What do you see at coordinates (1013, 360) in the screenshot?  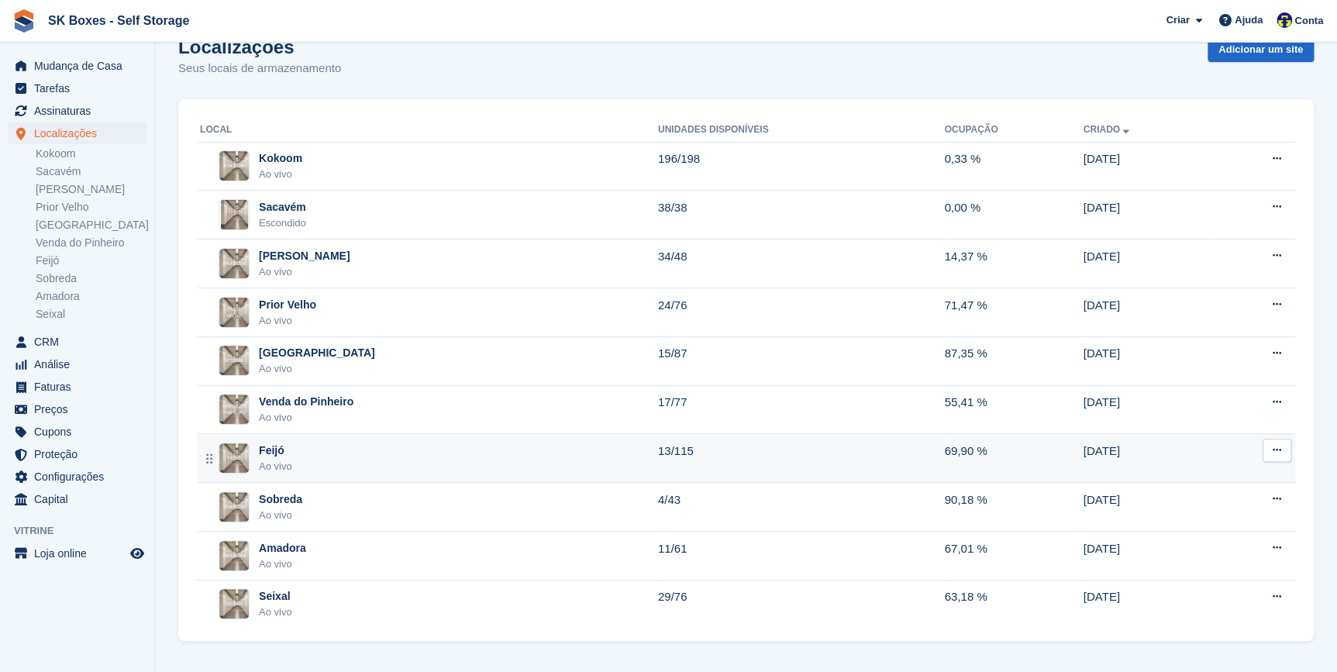 I see `td: 87,35 %` at bounding box center [1013, 360].